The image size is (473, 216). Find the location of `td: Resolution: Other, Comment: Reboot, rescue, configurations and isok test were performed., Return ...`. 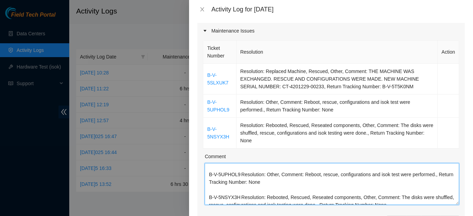

td: Resolution: Other, Comment: Reboot, rescue, configurations and isok test were performed., Return ... is located at coordinates (337, 106).